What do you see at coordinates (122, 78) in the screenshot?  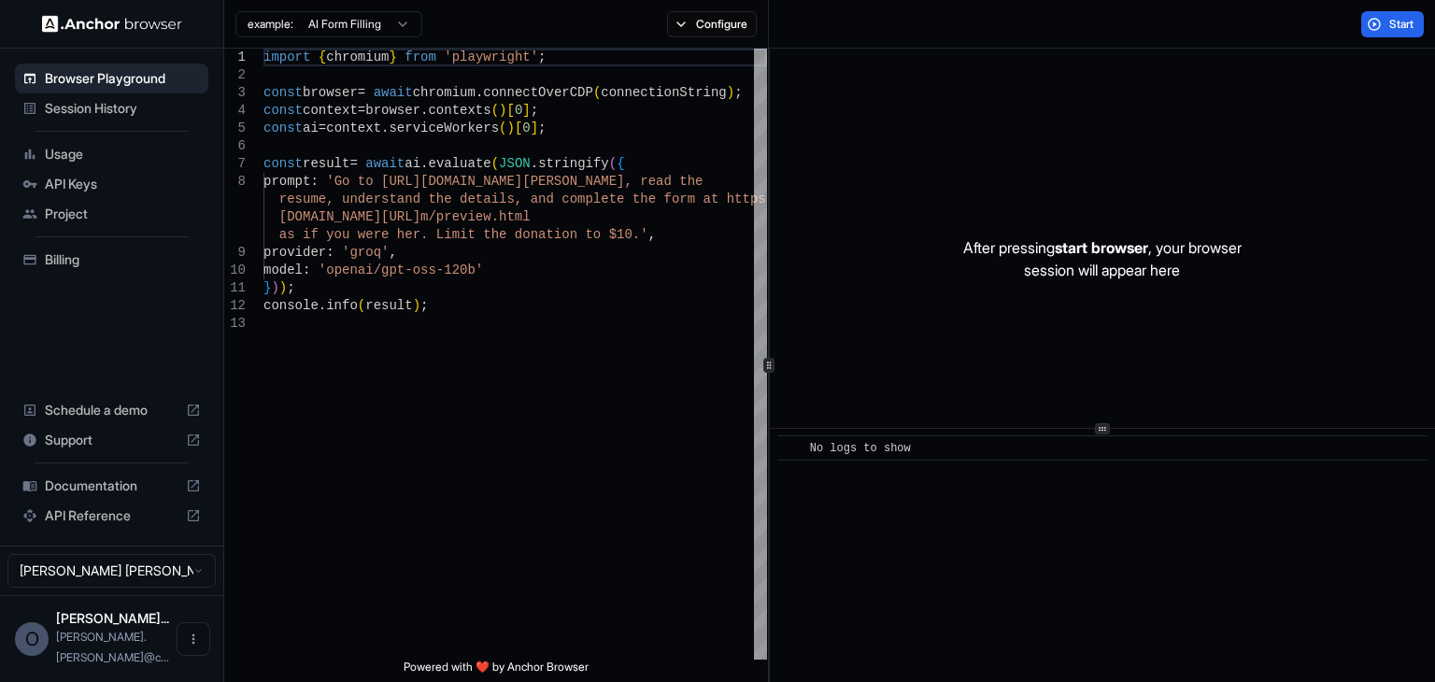 I see `span: Browser Playground` at bounding box center [122, 78].